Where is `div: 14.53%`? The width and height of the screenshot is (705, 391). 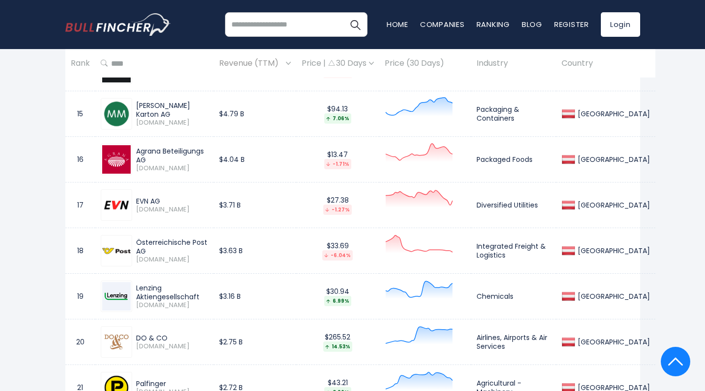
div: 14.53% is located at coordinates (337, 347).